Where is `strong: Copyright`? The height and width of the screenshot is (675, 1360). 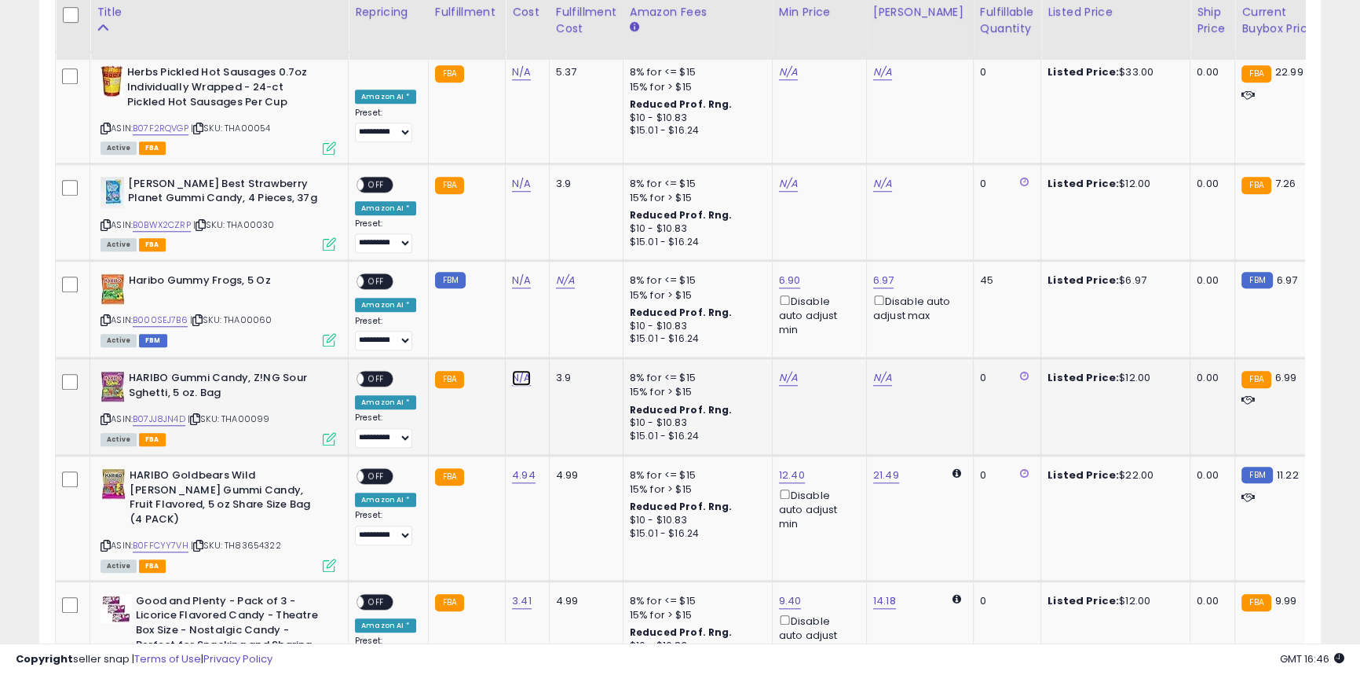
strong: Copyright is located at coordinates (44, 658).